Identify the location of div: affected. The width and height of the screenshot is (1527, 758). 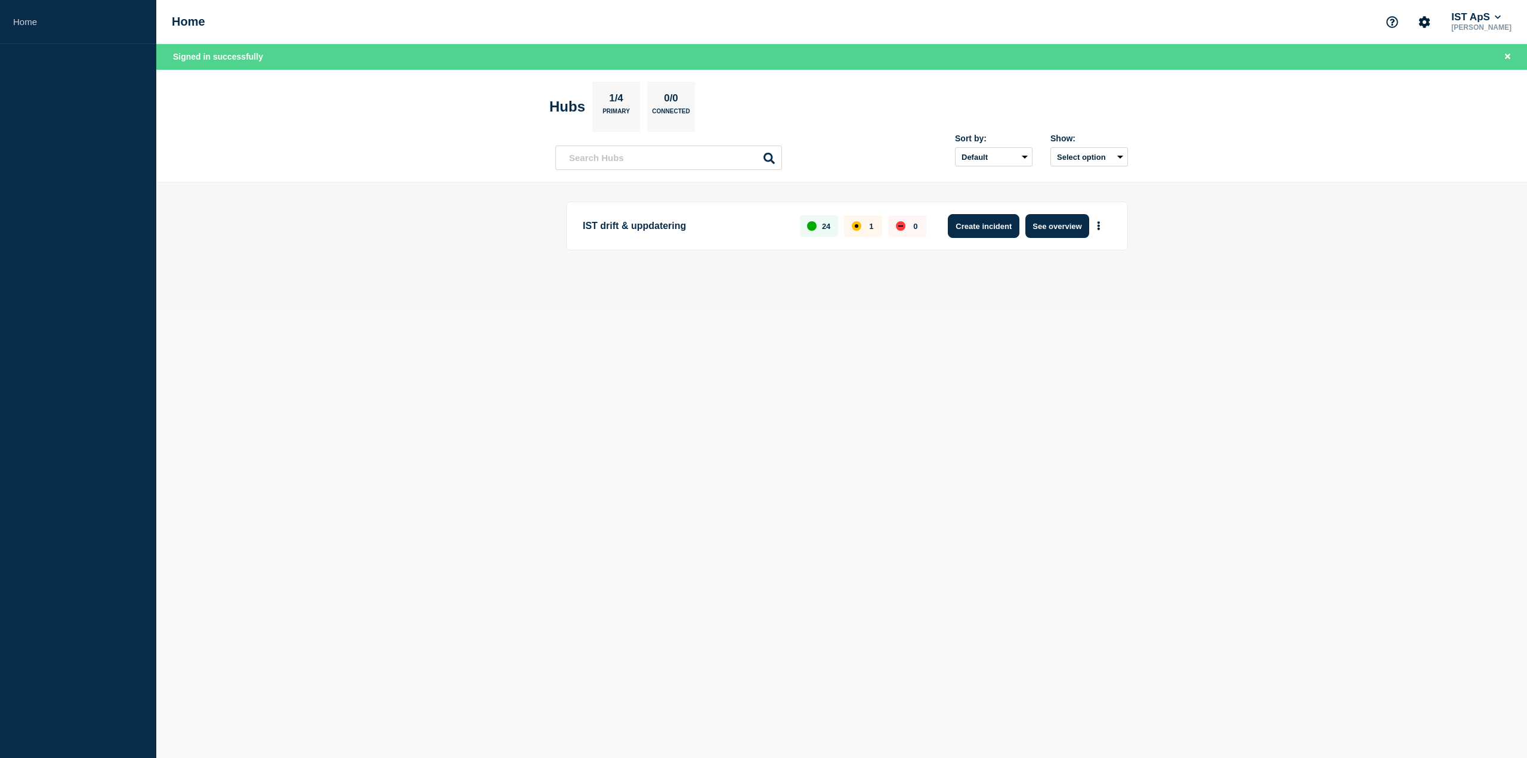
(857, 226).